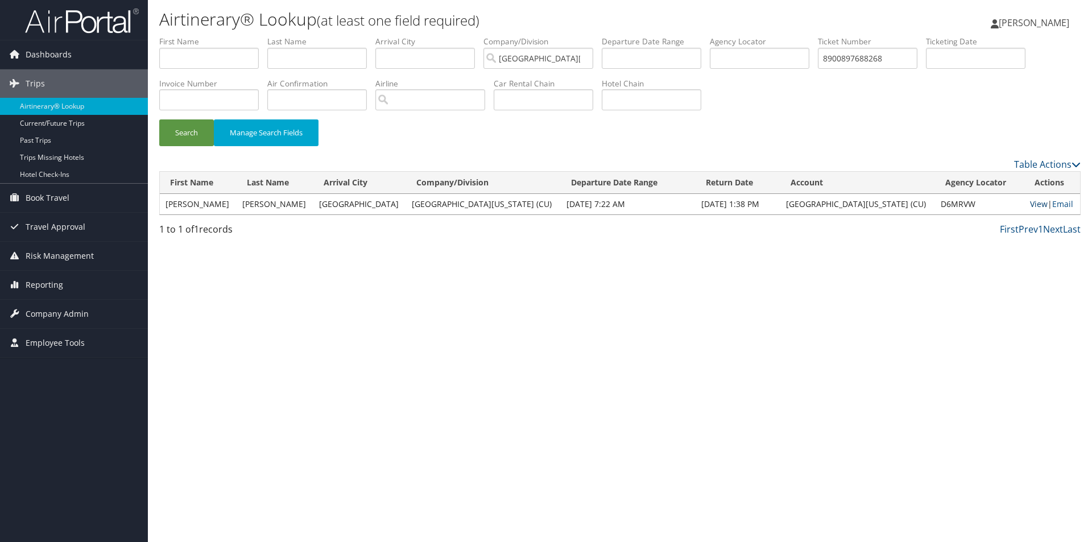 The width and height of the screenshot is (1092, 542). Describe the element at coordinates (1009, 229) in the screenshot. I see `a: First` at that location.